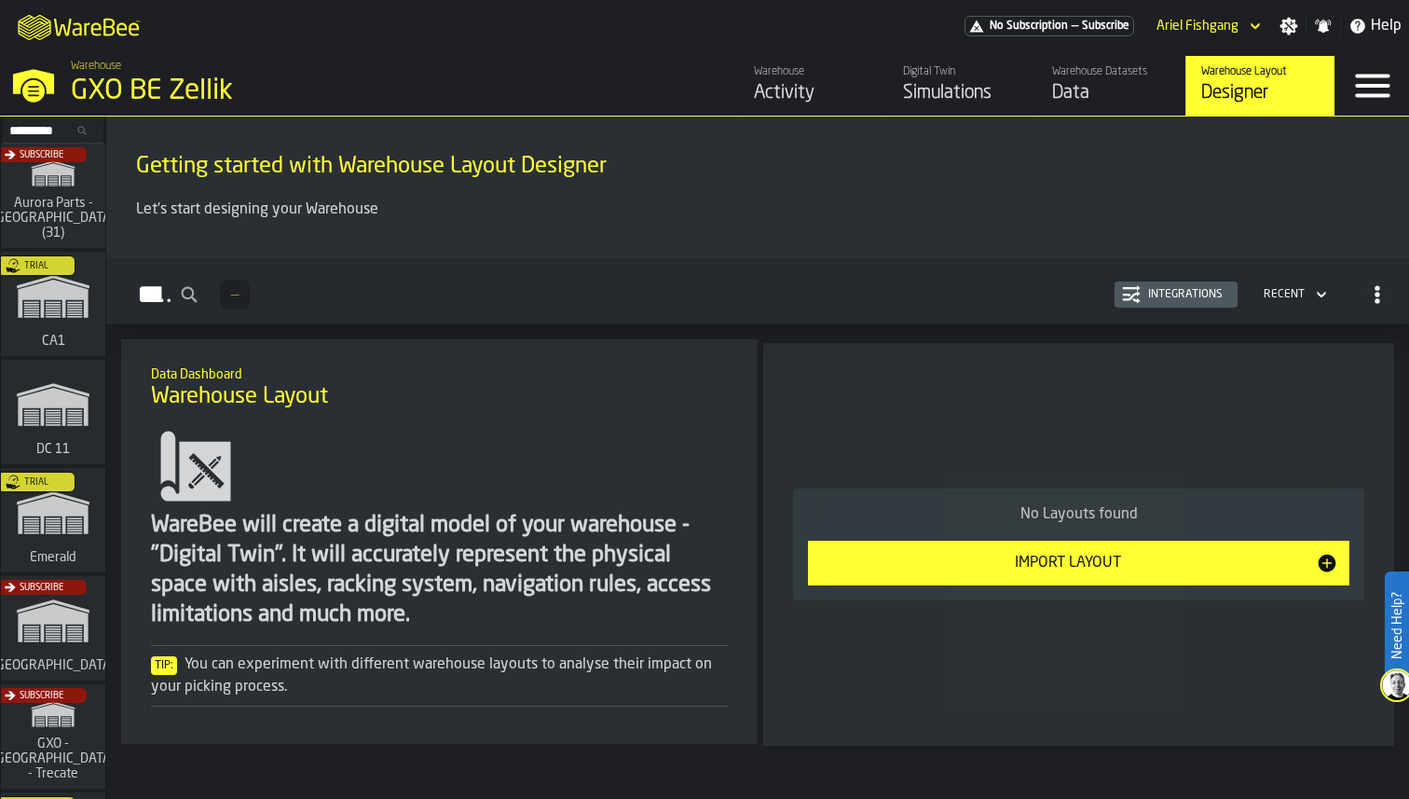  What do you see at coordinates (53, 738) in the screenshot?
I see `a: link-to-/wh/i/7274009e-5361-4e21-8e36-7045ee840609/simulations` at bounding box center [53, 738].